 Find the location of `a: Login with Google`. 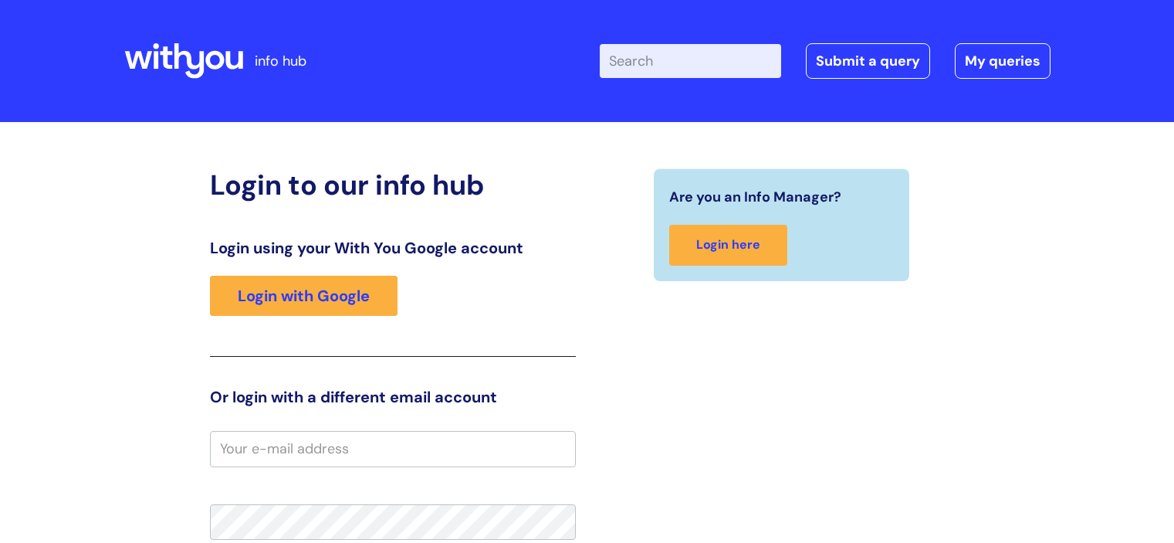

a: Login with Google is located at coordinates (303, 296).